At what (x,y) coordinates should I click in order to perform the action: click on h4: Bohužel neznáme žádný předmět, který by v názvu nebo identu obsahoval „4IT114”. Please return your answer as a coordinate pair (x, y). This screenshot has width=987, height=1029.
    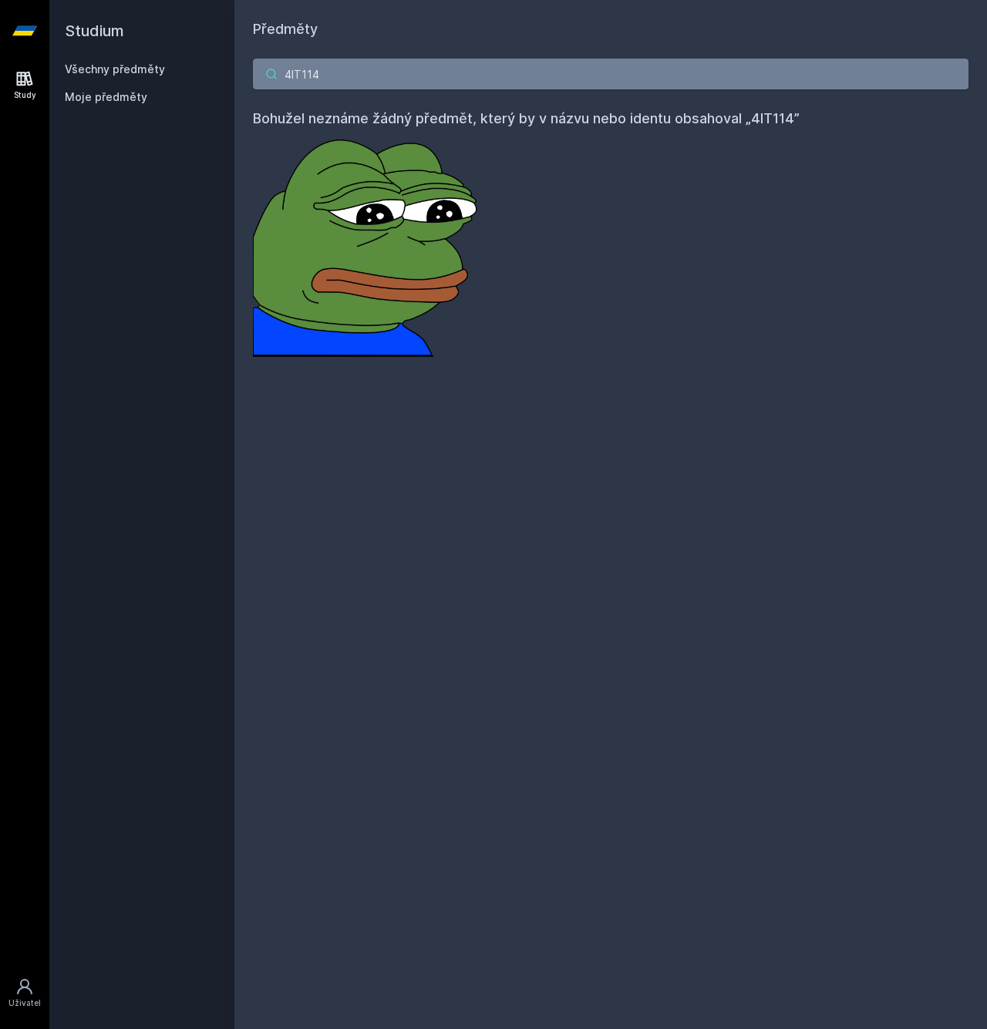
    Looking at the image, I should click on (610, 119).